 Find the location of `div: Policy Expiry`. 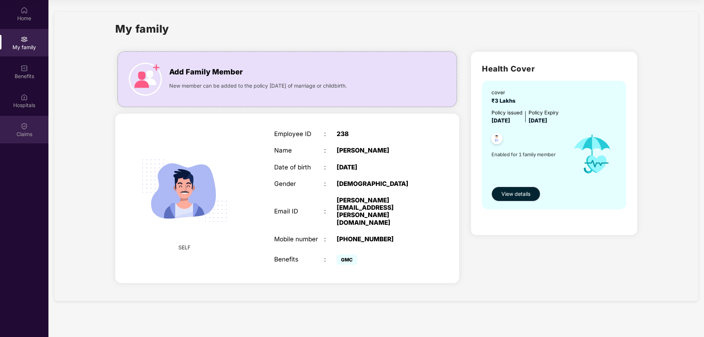

div: Policy Expiry is located at coordinates (543, 113).